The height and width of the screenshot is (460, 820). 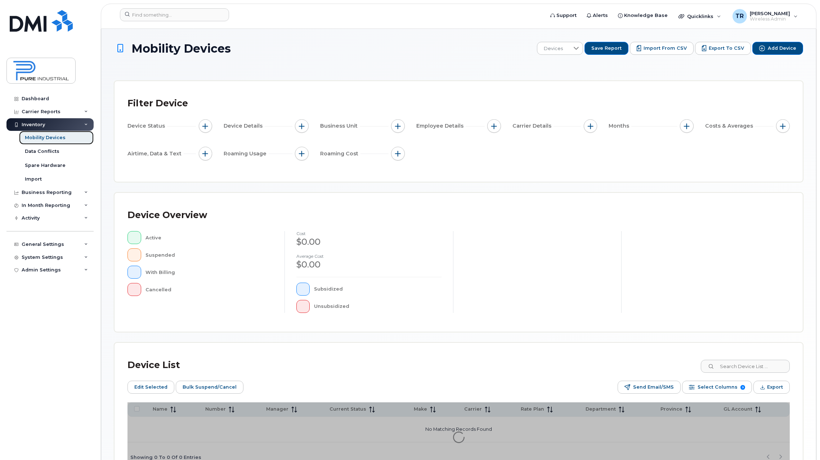 What do you see at coordinates (377, 289) in the screenshot?
I see `div: Subsidized` at bounding box center [377, 289].